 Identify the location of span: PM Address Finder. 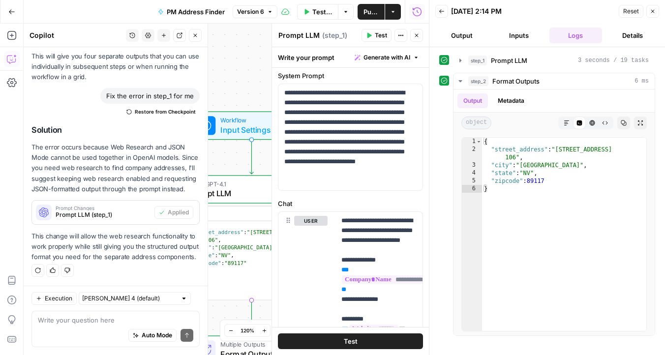
(196, 12).